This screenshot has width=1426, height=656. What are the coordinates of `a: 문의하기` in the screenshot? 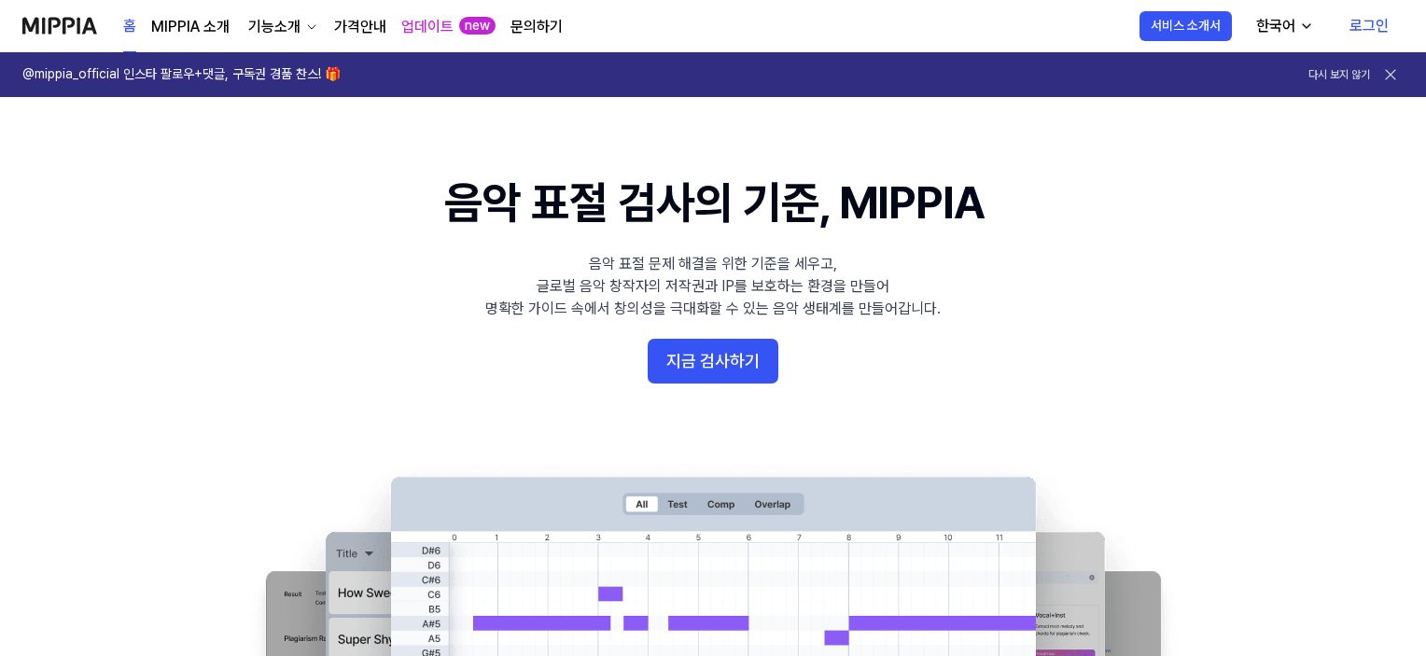 It's located at (537, 27).